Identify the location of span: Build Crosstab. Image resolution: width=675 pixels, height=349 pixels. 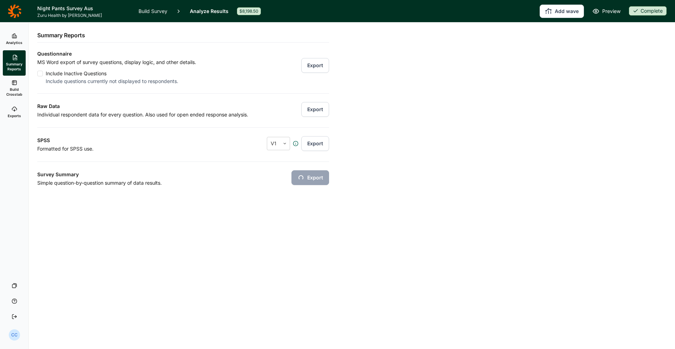
(14, 92).